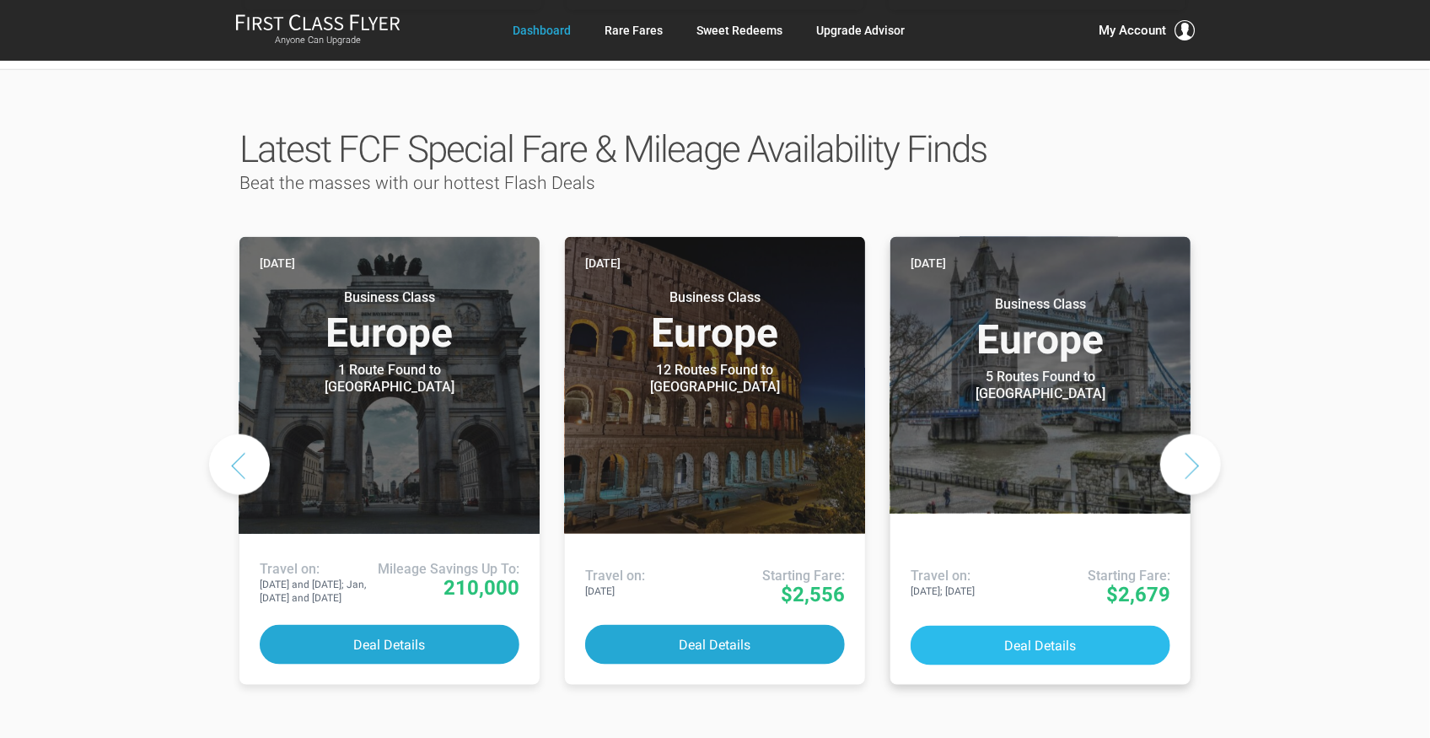 The height and width of the screenshot is (738, 1430). Describe the element at coordinates (1132, 30) in the screenshot. I see `span: My Account` at that location.